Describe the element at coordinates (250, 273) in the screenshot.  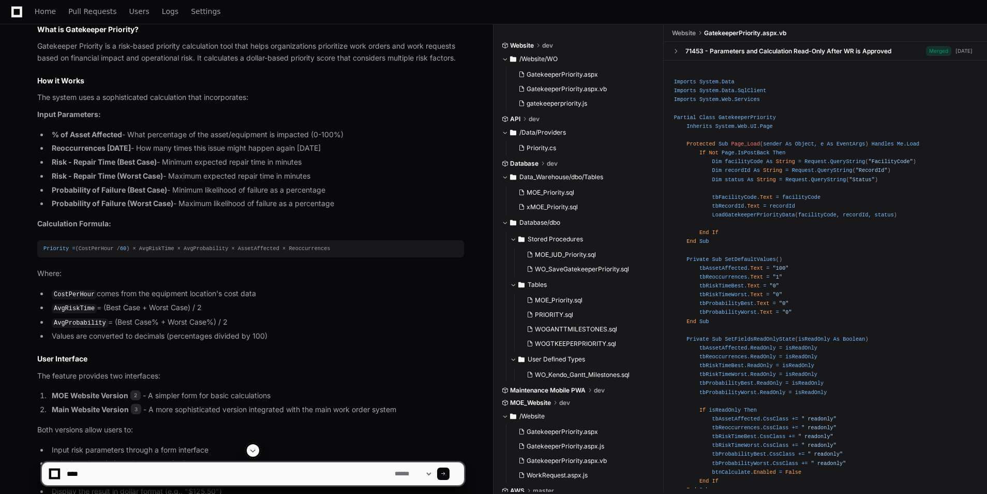
I see `p: Where:` at that location.